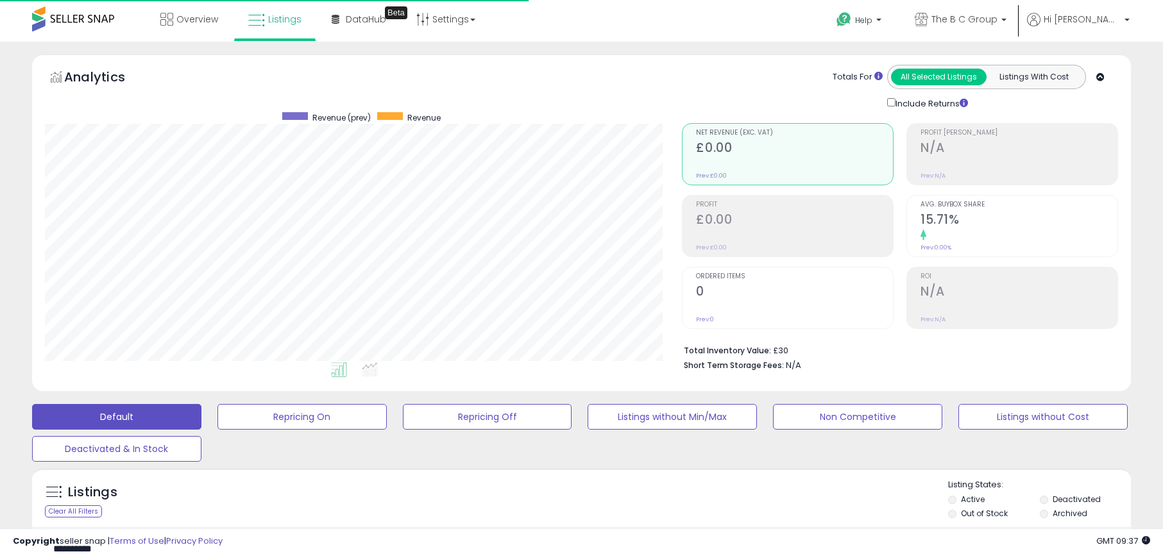 The width and height of the screenshot is (1163, 554). What do you see at coordinates (1019, 276) in the screenshot?
I see `span: ROI` at bounding box center [1019, 276].